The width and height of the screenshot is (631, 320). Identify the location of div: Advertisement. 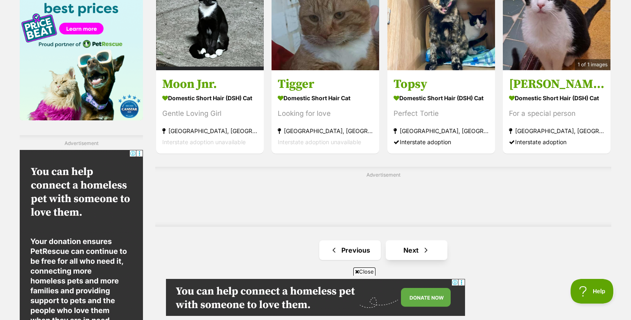
(384, 197).